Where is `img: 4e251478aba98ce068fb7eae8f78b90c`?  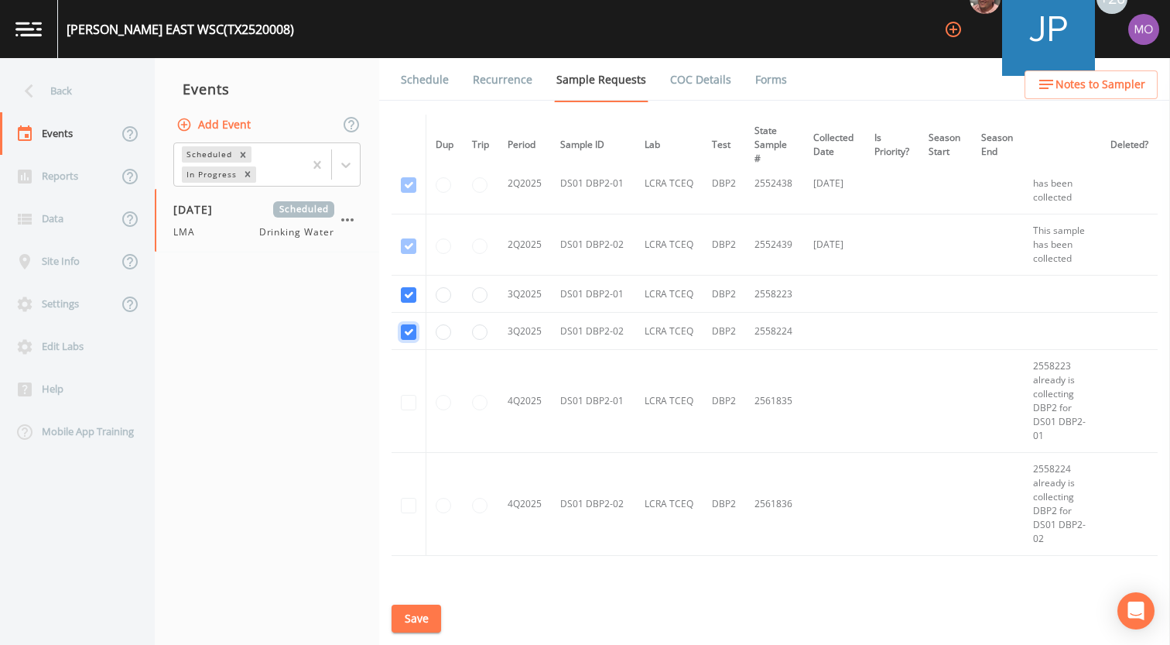
img: 4e251478aba98ce068fb7eae8f78b90c is located at coordinates (1144, 29).